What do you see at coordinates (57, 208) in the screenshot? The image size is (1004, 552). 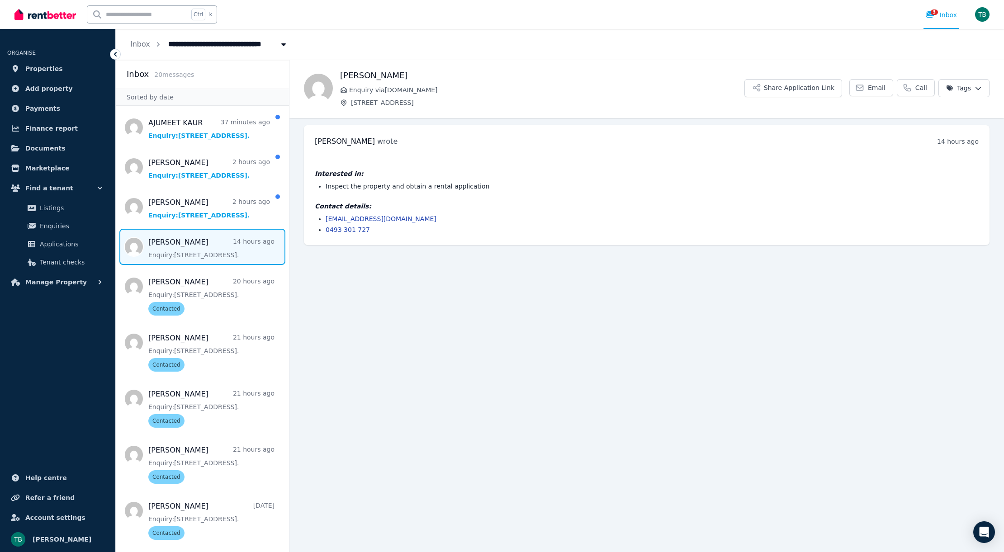 I see `a: Listings` at bounding box center [57, 208].